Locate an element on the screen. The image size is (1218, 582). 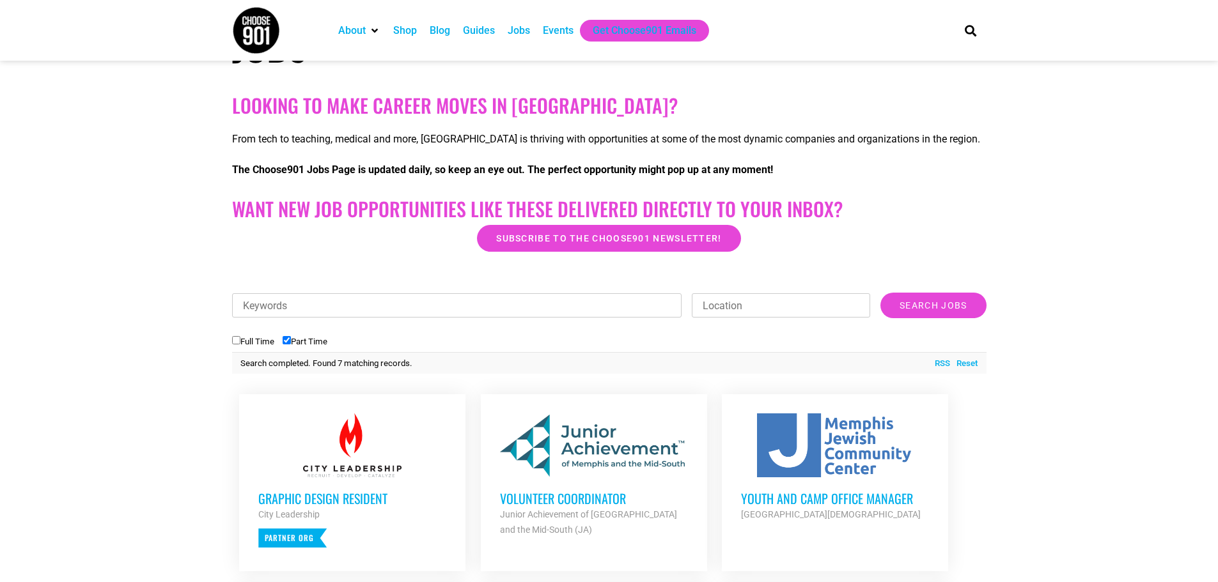
strong: City Leadership is located at coordinates (289, 515).